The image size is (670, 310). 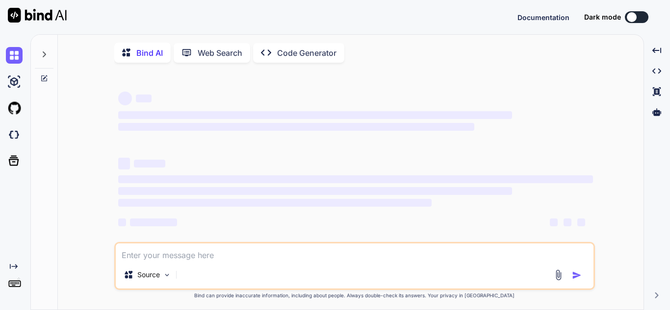 I want to click on p: Bind AI, so click(x=150, y=53).